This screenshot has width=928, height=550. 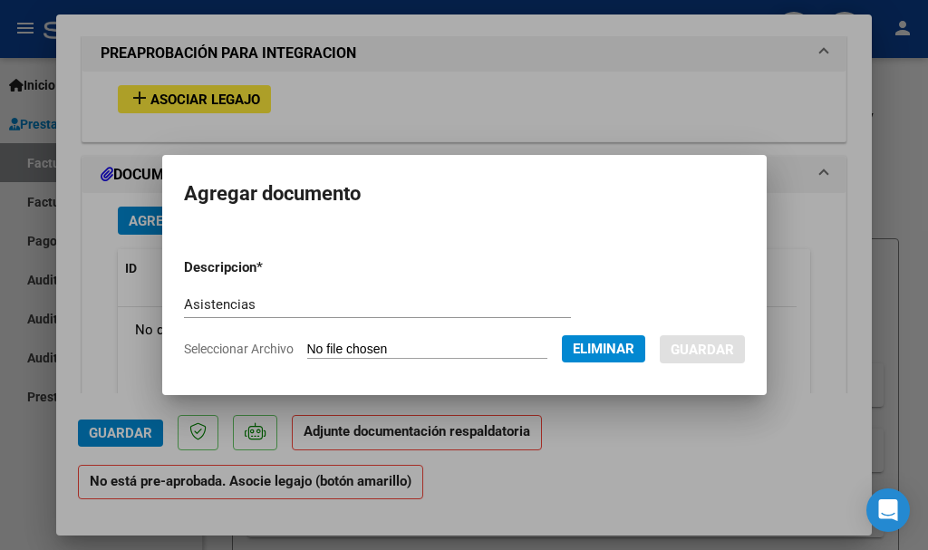 I want to click on button: Eliminar, so click(x=604, y=349).